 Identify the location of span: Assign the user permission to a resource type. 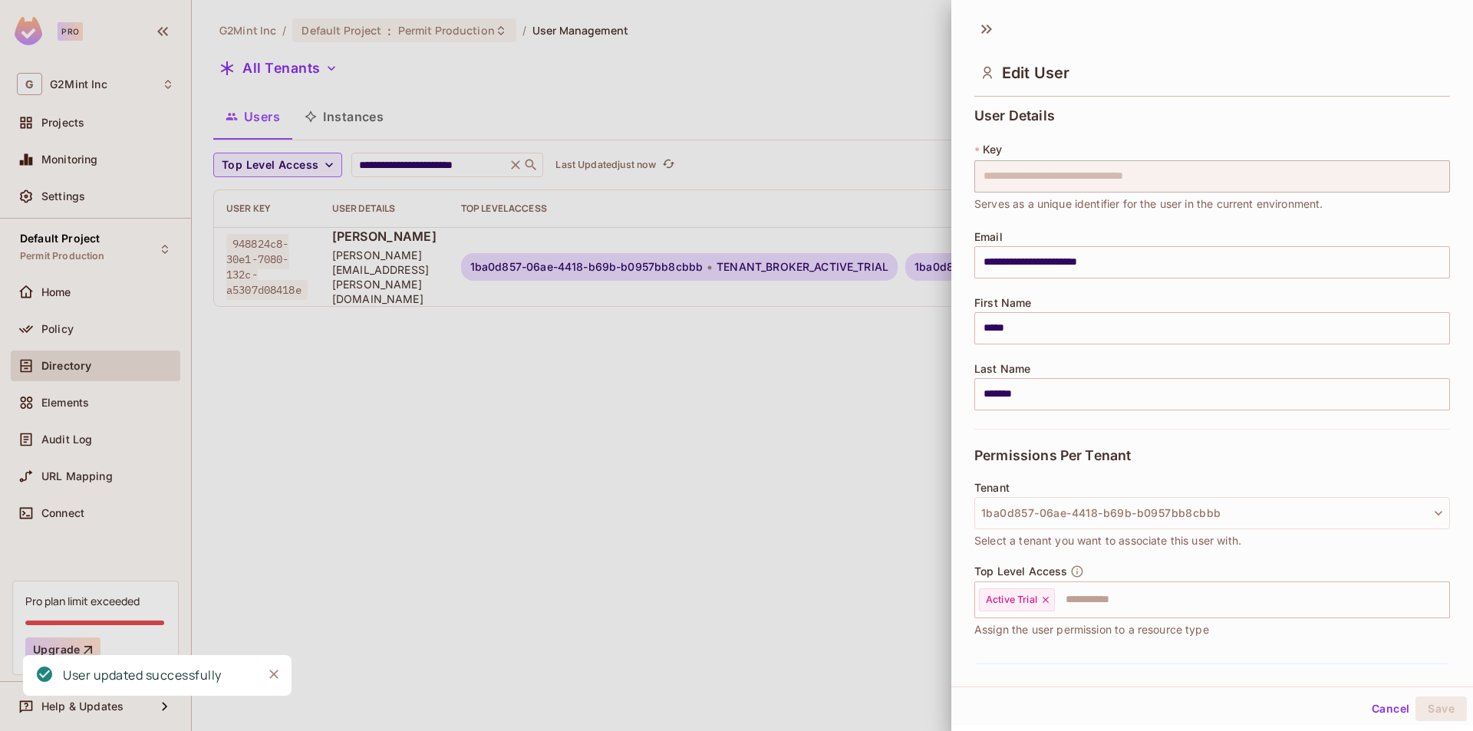
(1092, 630).